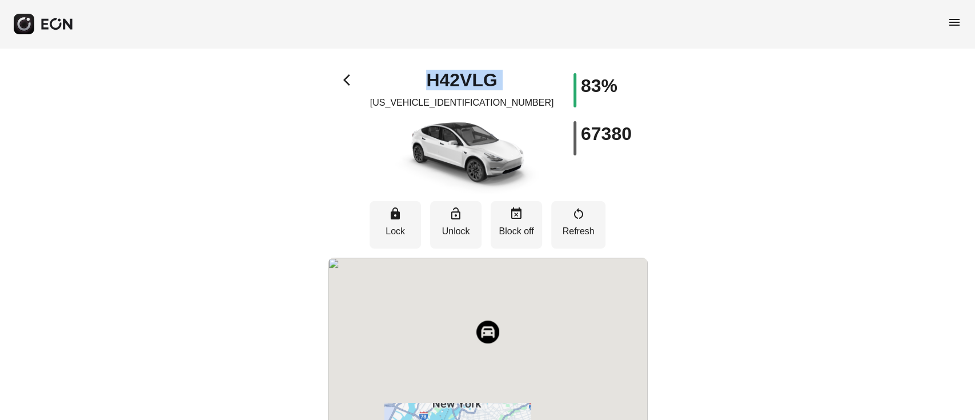 The height and width of the screenshot is (420, 975). I want to click on button: Unlock, so click(456, 224).